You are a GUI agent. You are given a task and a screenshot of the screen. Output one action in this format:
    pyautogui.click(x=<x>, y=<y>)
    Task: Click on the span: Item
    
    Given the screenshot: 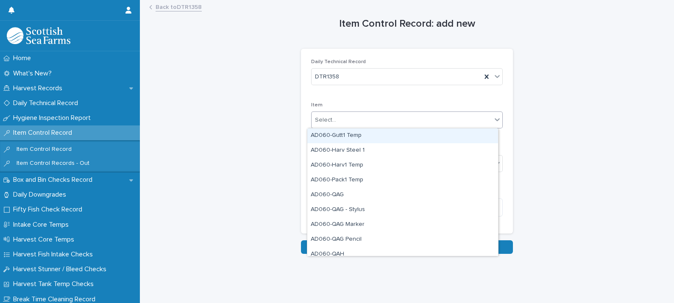 What is the action you would take?
    pyautogui.click(x=317, y=105)
    